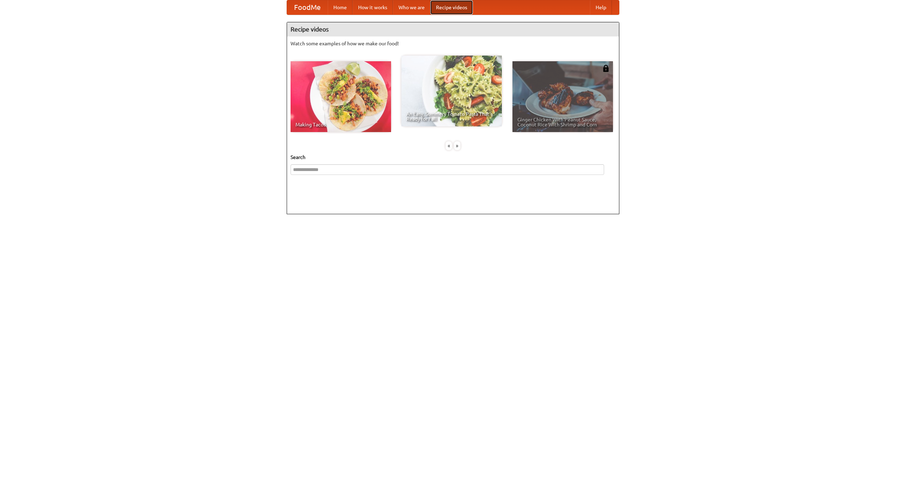  I want to click on span: Making Tacos, so click(341, 125).